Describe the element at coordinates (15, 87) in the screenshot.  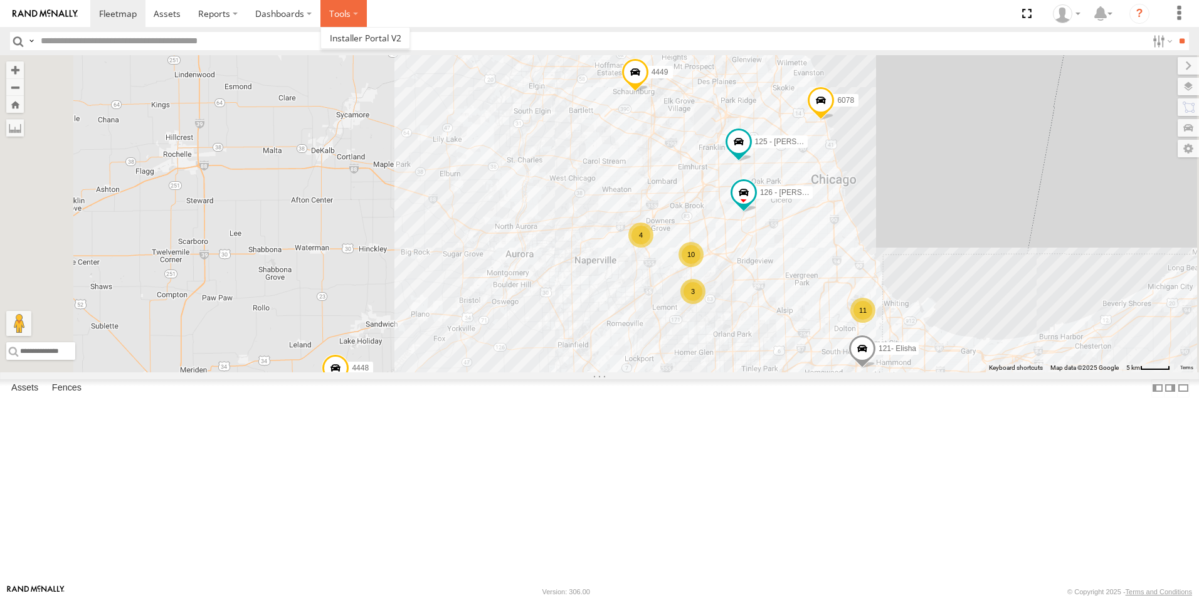
I see `button: Zoom out` at that location.